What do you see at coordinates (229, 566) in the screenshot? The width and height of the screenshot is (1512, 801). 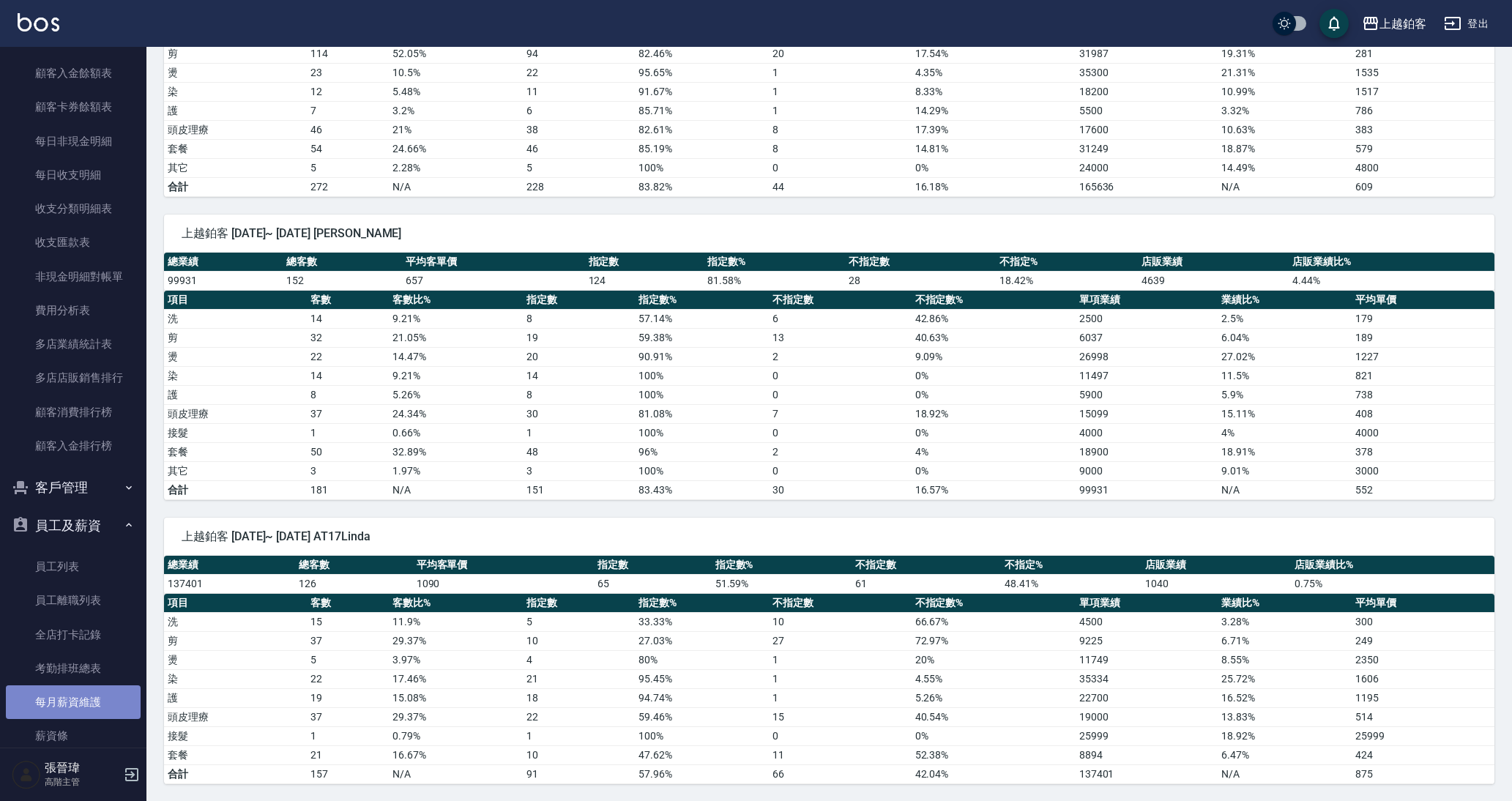 I see `th: 總業績` at bounding box center [229, 566].